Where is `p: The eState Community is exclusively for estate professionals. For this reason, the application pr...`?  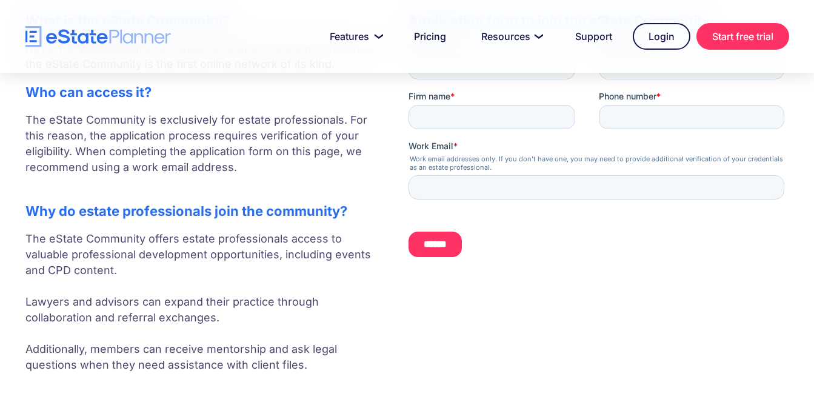
p: The eState Community is exclusively for estate professionals. For this reason, the application pr... is located at coordinates (205, 151).